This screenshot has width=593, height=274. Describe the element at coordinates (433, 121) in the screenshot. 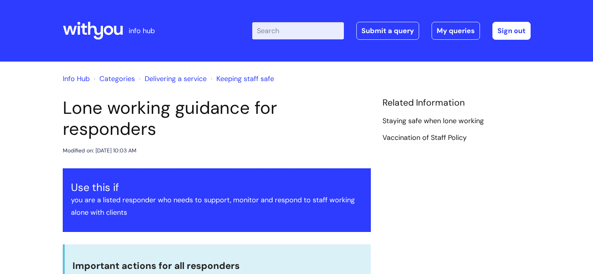

I see `a: Staying safe when lone working` at that location.